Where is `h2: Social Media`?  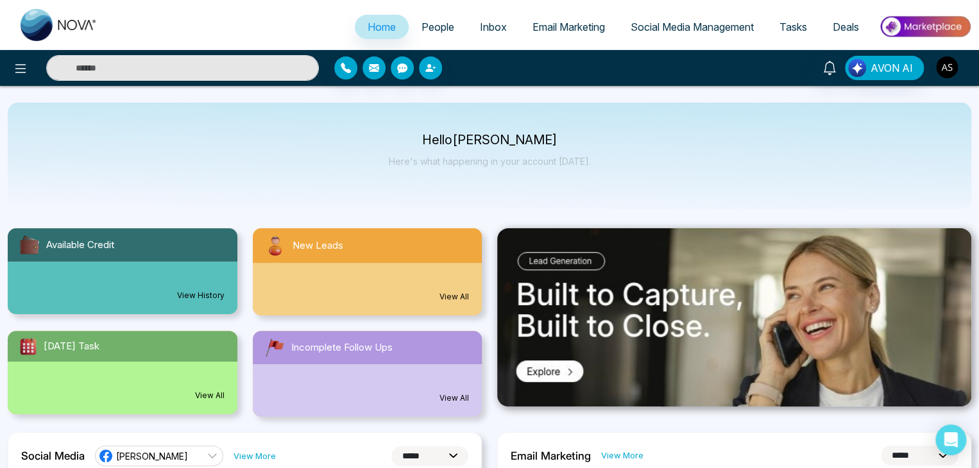
h2: Social Media is located at coordinates (53, 456).